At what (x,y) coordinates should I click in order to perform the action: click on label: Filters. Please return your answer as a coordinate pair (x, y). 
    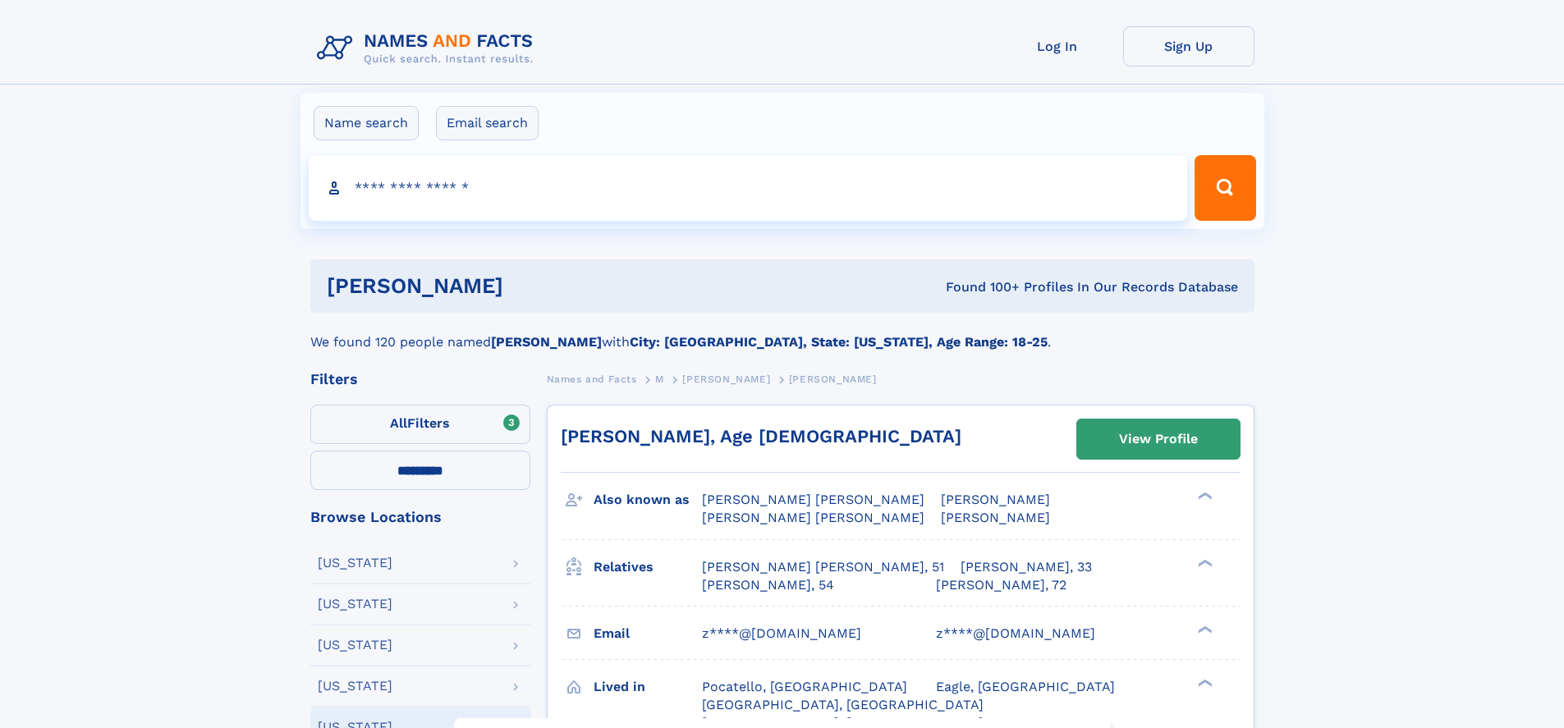
    Looking at the image, I should click on (420, 425).